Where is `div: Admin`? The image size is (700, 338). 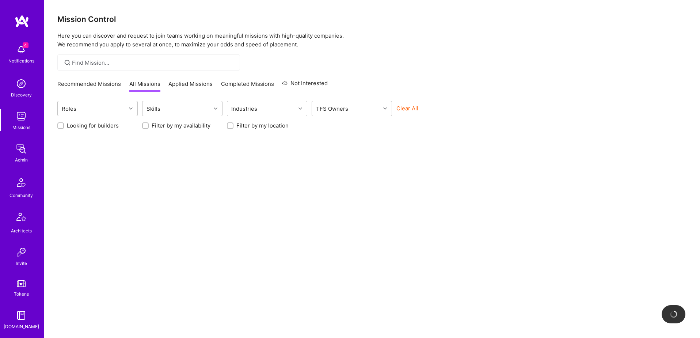 div: Admin is located at coordinates (21, 160).